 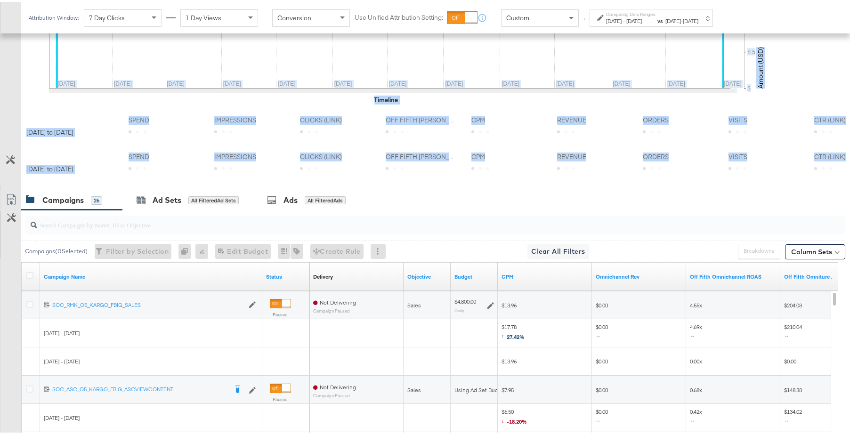 I want to click on div: 0, so click(x=187, y=250).